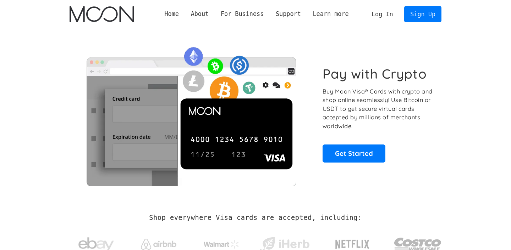 The image size is (511, 250). What do you see at coordinates (159, 244) in the screenshot?
I see `img: Airbnb` at bounding box center [159, 244].